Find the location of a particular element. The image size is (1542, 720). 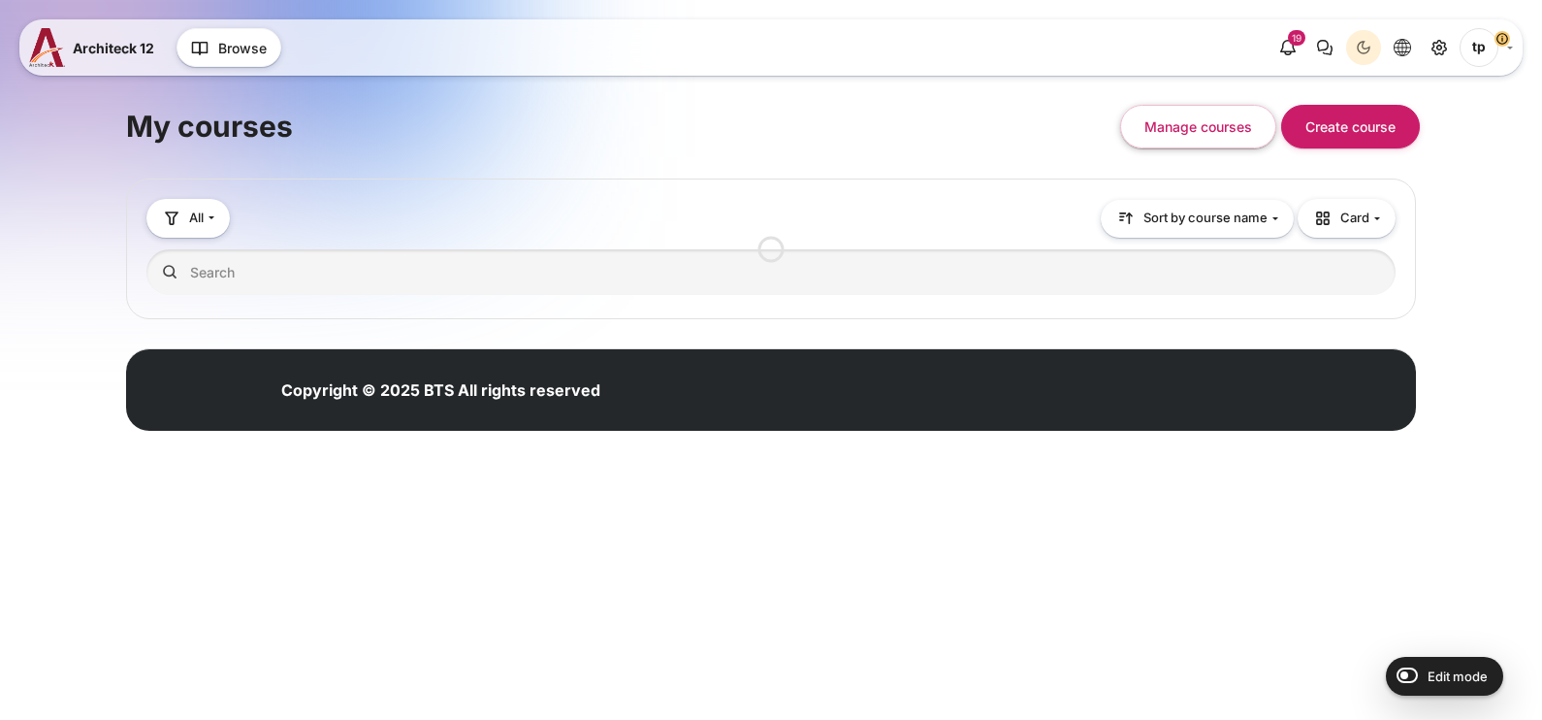

button: Light Mode Dark Mode is located at coordinates (1364, 48).